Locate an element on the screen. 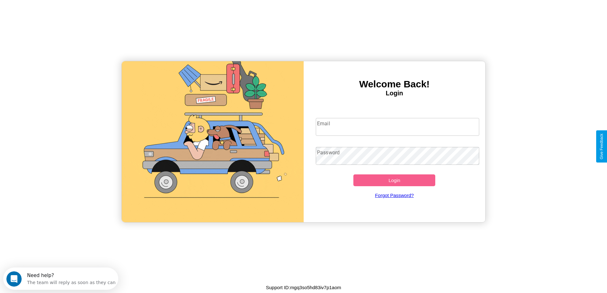  div: Need help? is located at coordinates (68, 8).